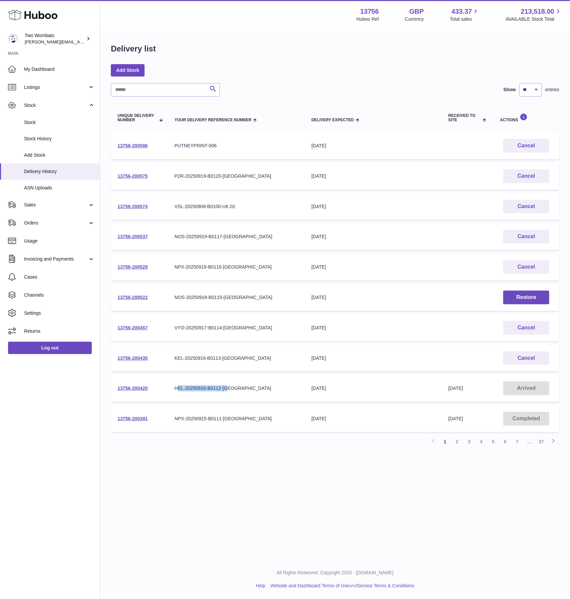  What do you see at coordinates (56, 87) in the screenshot?
I see `span: Listings` at bounding box center [56, 87].